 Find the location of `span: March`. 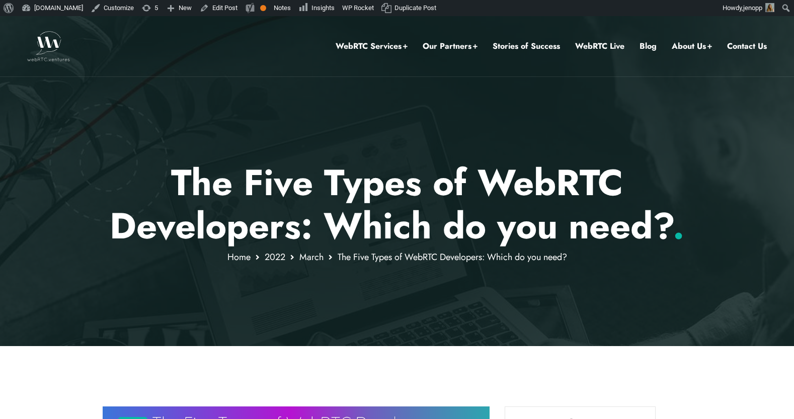

span: March is located at coordinates (311, 257).